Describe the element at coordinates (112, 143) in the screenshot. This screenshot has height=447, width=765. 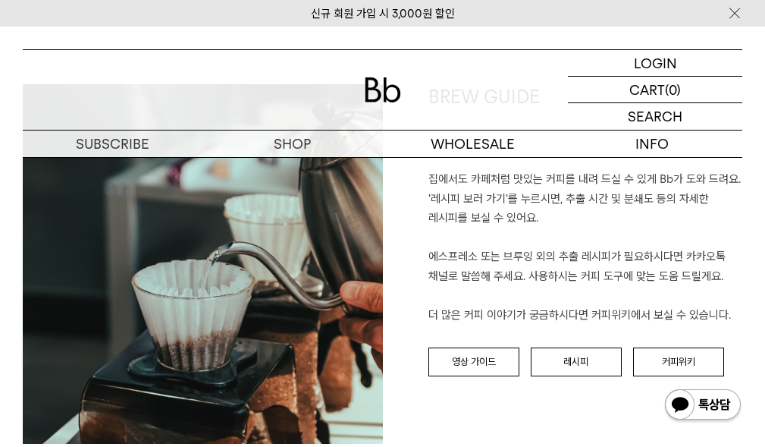
I see `p: SUBSCRIBE` at that location.